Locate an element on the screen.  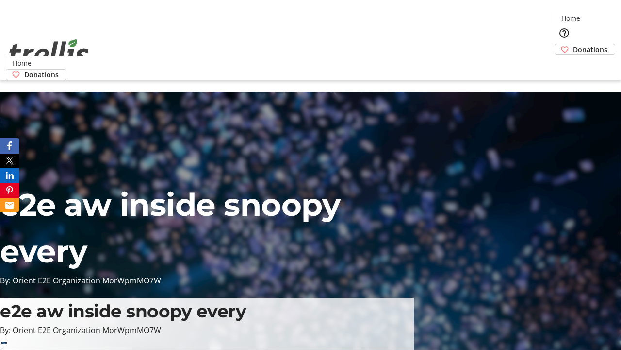
img: Orient E2E Organization MorWpmMO7W's Logo is located at coordinates (49, 52).